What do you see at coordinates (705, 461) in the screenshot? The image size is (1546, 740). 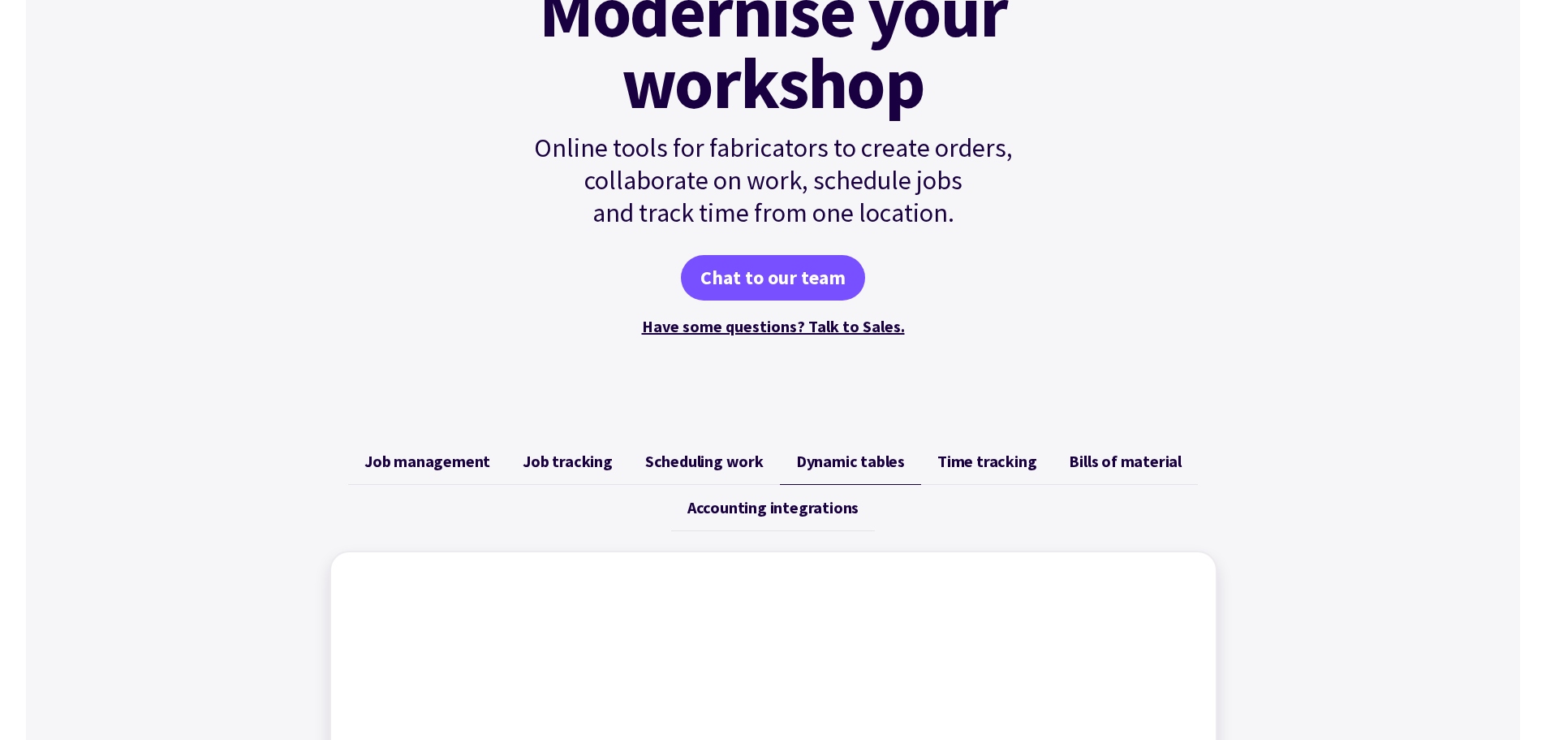 I see `span: Scheduling work` at bounding box center [705, 461].